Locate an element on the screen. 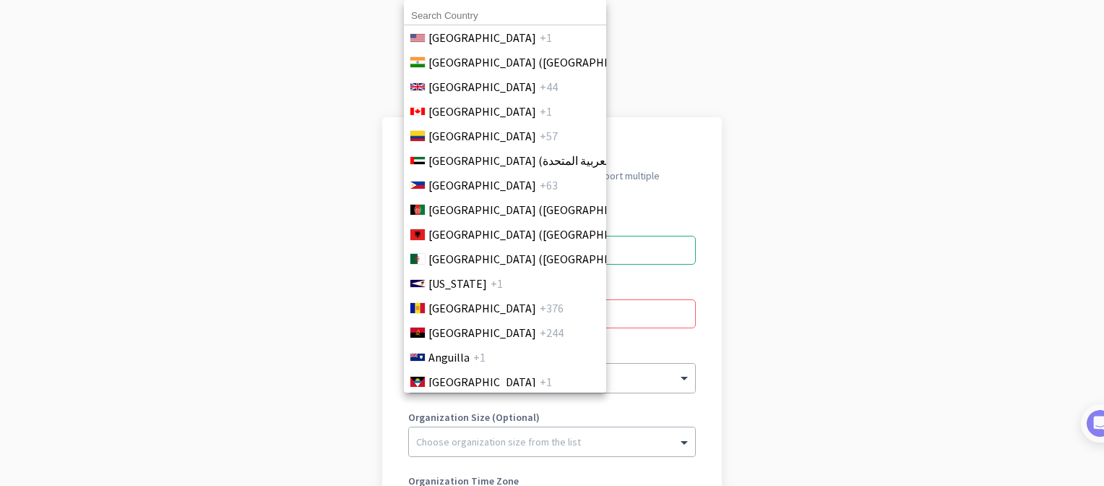 The image size is (1104, 486). input: Search Country is located at coordinates (505, 16).